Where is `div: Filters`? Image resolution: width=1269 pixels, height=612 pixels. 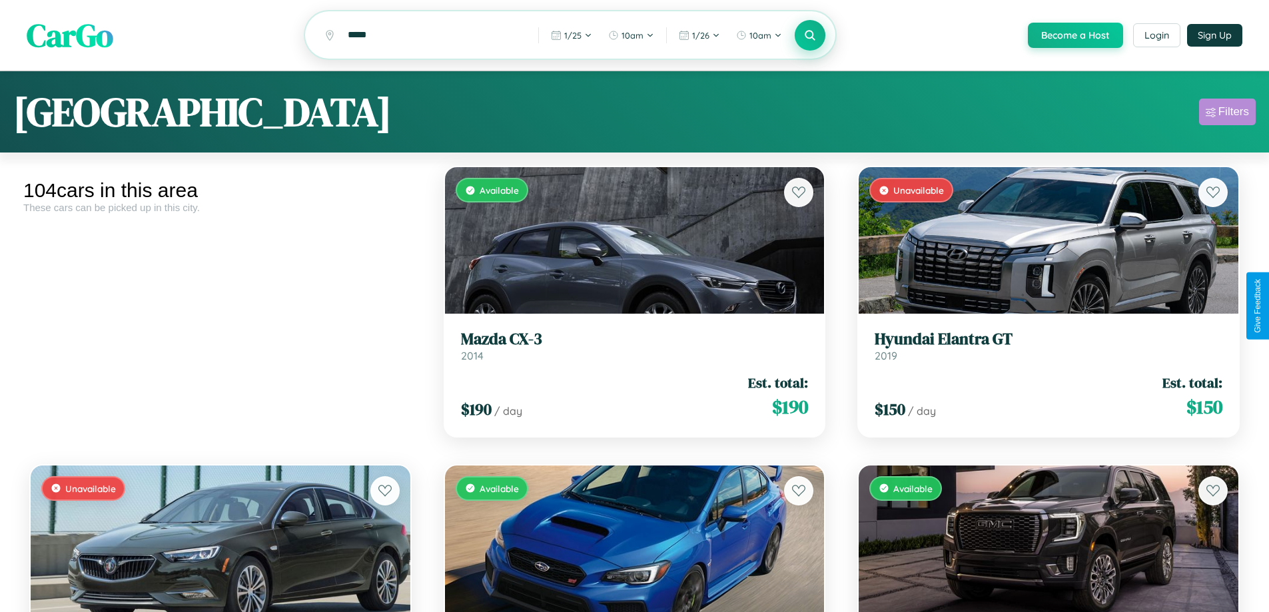
div: Filters is located at coordinates (1234, 112).